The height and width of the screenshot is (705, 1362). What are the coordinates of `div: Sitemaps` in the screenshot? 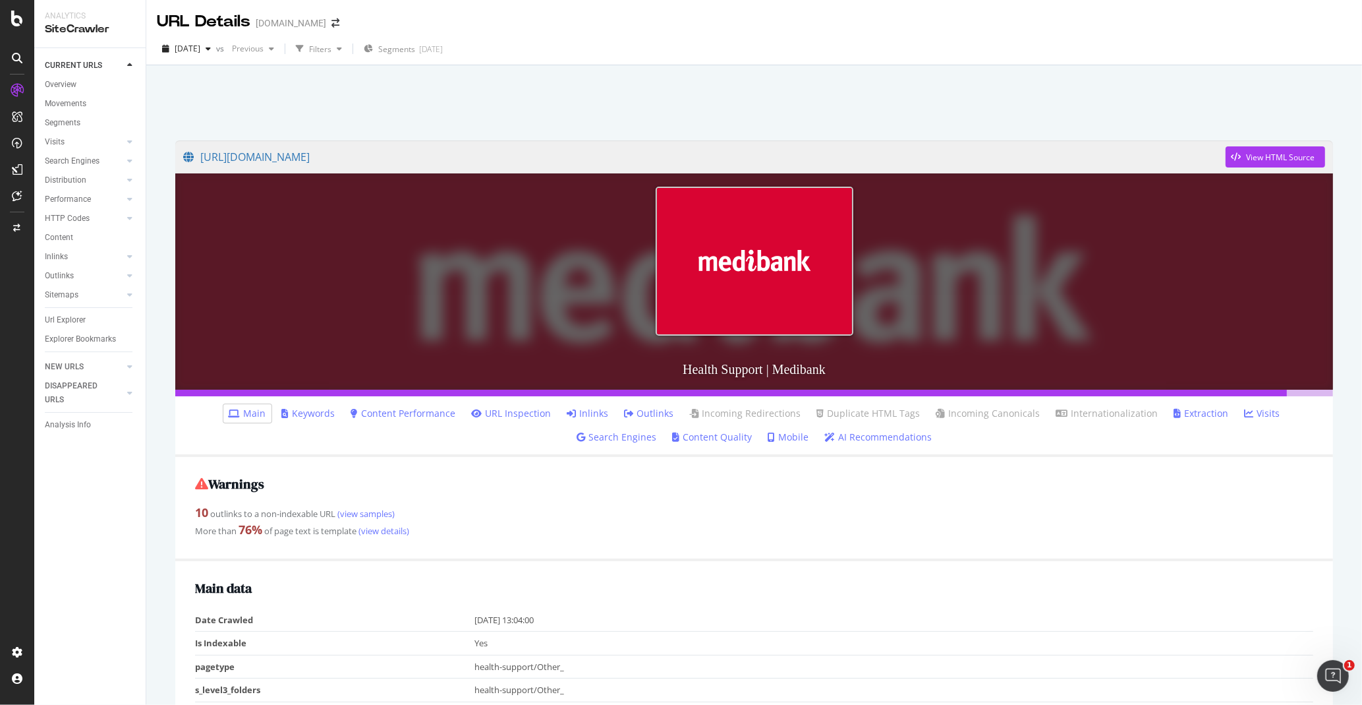 It's located at (61, 295).